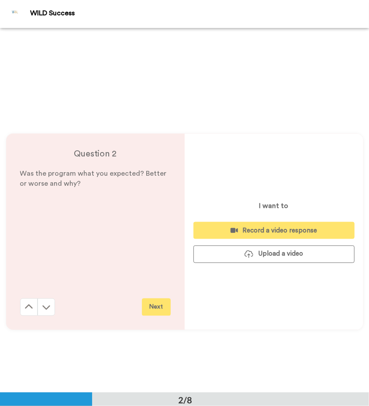  Describe the element at coordinates (15, 14) in the screenshot. I see `img: Profile Image` at that location.